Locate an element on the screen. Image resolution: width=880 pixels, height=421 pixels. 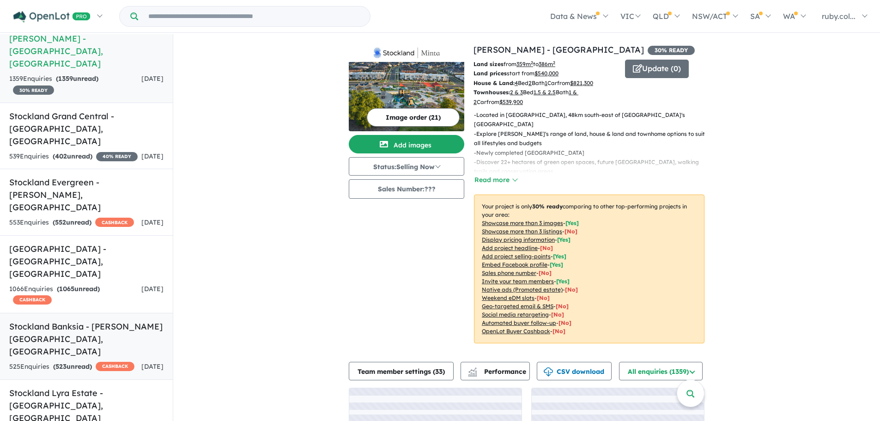
b: House & Land: is located at coordinates (494, 83).